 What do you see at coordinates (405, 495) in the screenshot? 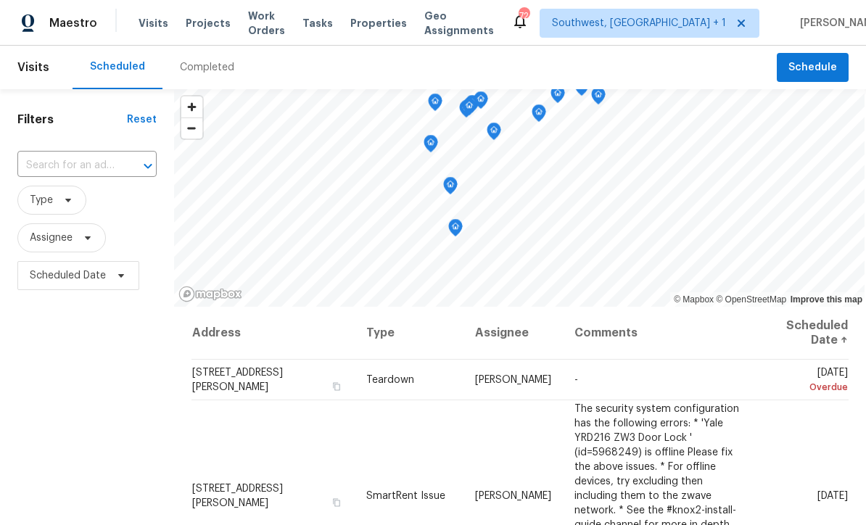
I see `span: SmartRent Issue` at bounding box center [405, 495].